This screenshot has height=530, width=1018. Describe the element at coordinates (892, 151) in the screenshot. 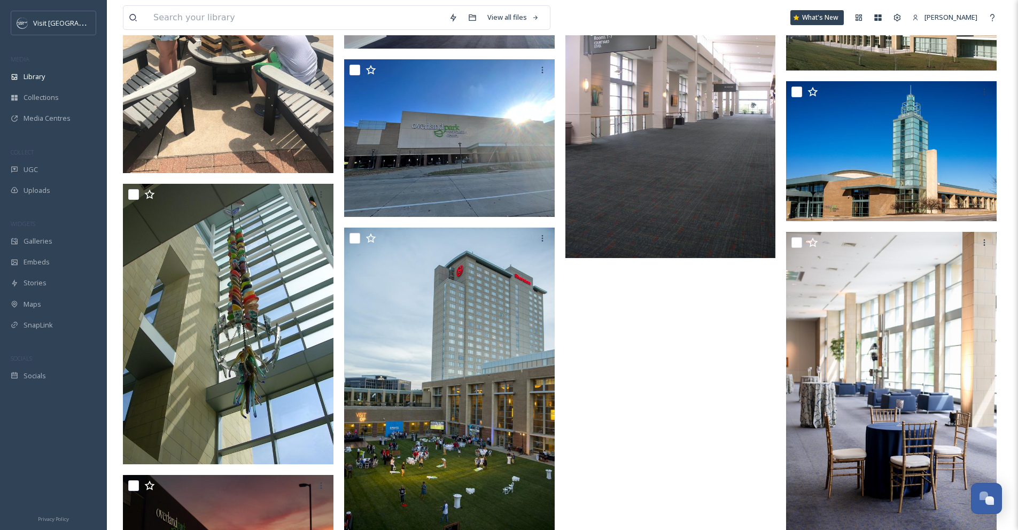

I see `img: JoCoConvCtr-1.jpg` at that location.